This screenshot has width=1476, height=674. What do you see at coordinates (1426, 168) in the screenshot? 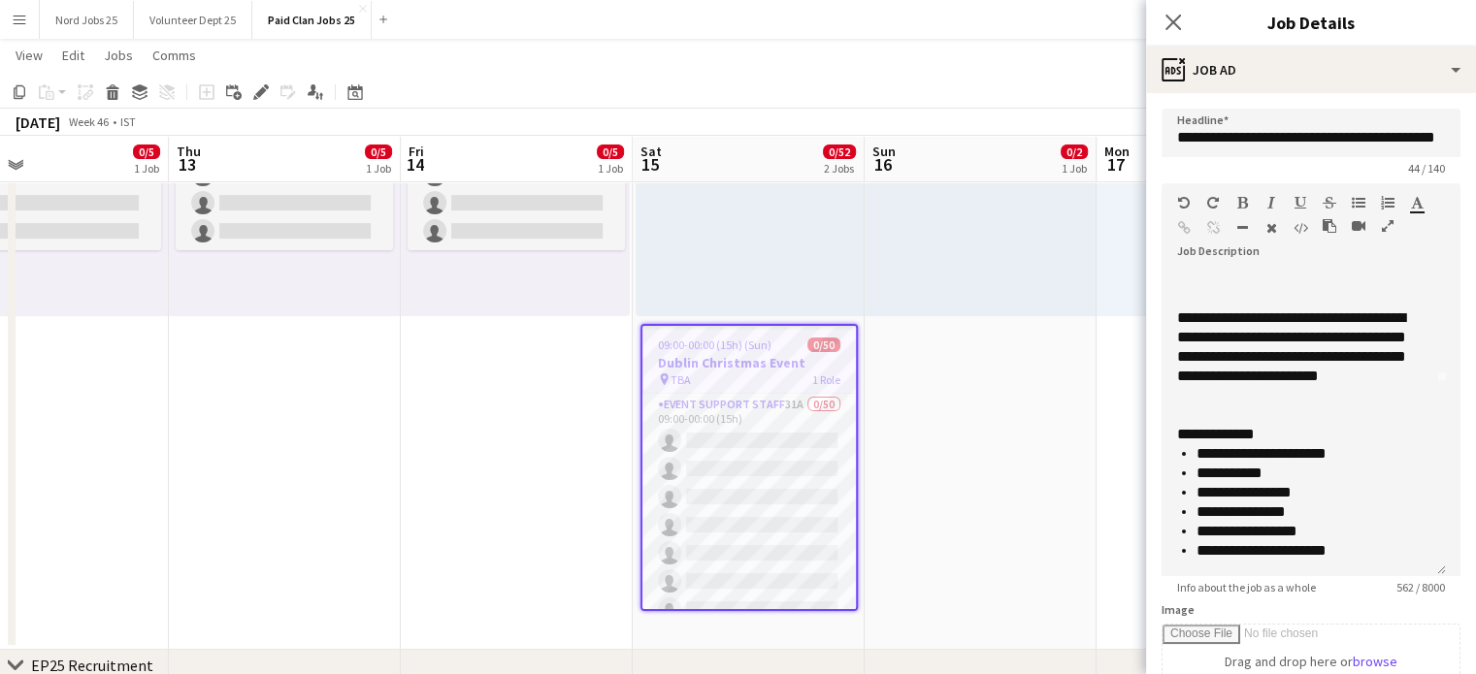
I see `span: 44 / 140` at bounding box center [1426, 168].